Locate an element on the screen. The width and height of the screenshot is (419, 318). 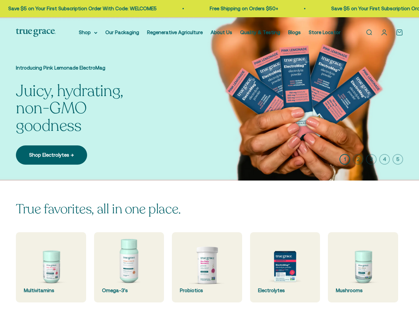
a: Electrolytes is located at coordinates (285, 267).